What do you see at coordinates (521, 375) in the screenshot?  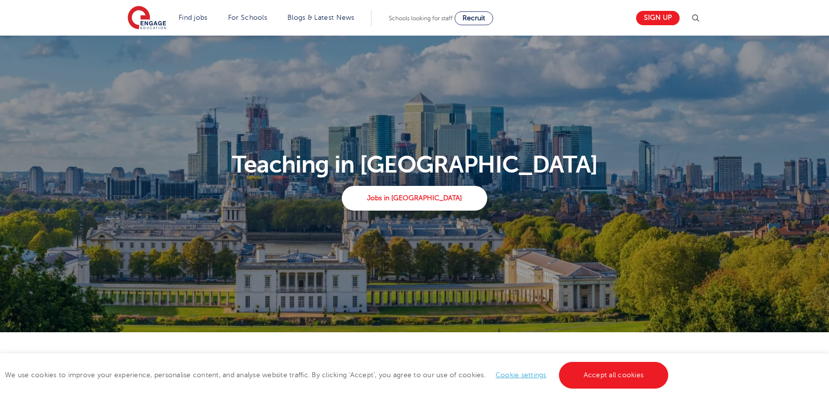 I see `a: Cookie settings` at bounding box center [521, 375].